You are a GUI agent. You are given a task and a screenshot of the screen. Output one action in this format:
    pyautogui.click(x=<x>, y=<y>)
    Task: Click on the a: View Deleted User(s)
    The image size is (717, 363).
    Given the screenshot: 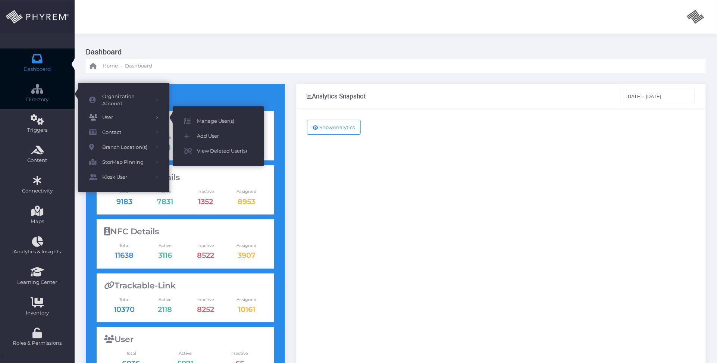 What is the action you would take?
    pyautogui.click(x=218, y=151)
    